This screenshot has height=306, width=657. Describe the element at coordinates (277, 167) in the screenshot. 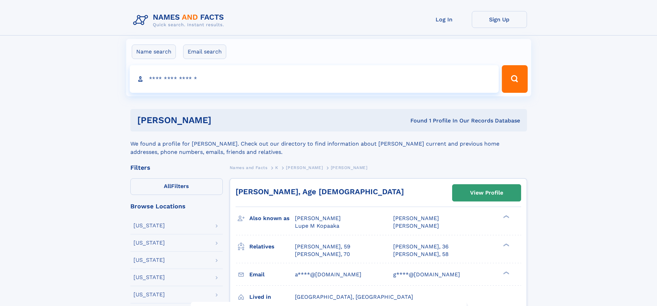

I see `a: K` at that location.